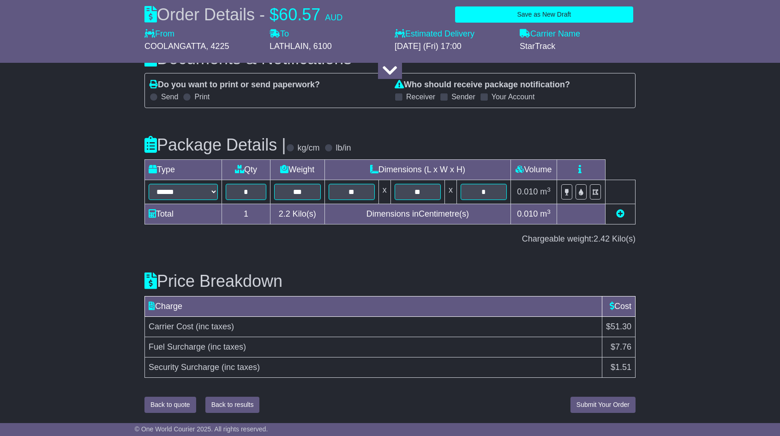 The image size is (780, 436). I want to click on span: Submit Your Order, so click(603, 404).